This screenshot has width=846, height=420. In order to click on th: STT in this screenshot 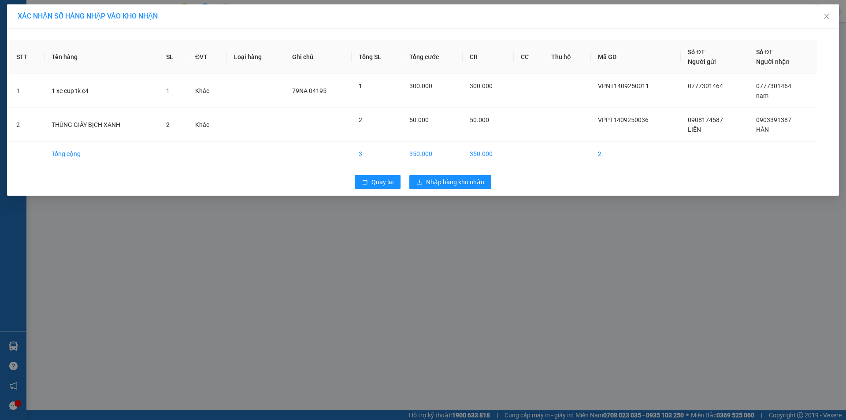, I will do `click(27, 57)`.